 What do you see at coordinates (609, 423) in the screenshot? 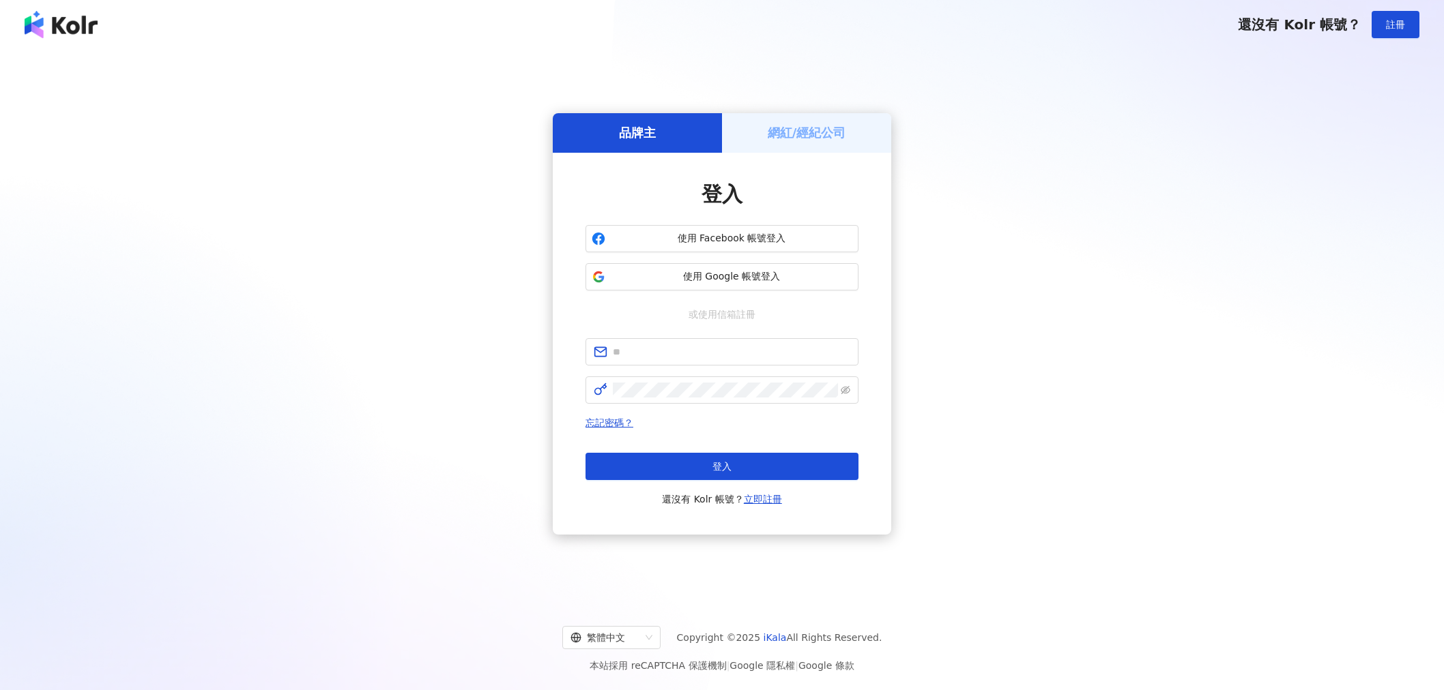
I see `a: 忘記密碼？` at bounding box center [609, 423].